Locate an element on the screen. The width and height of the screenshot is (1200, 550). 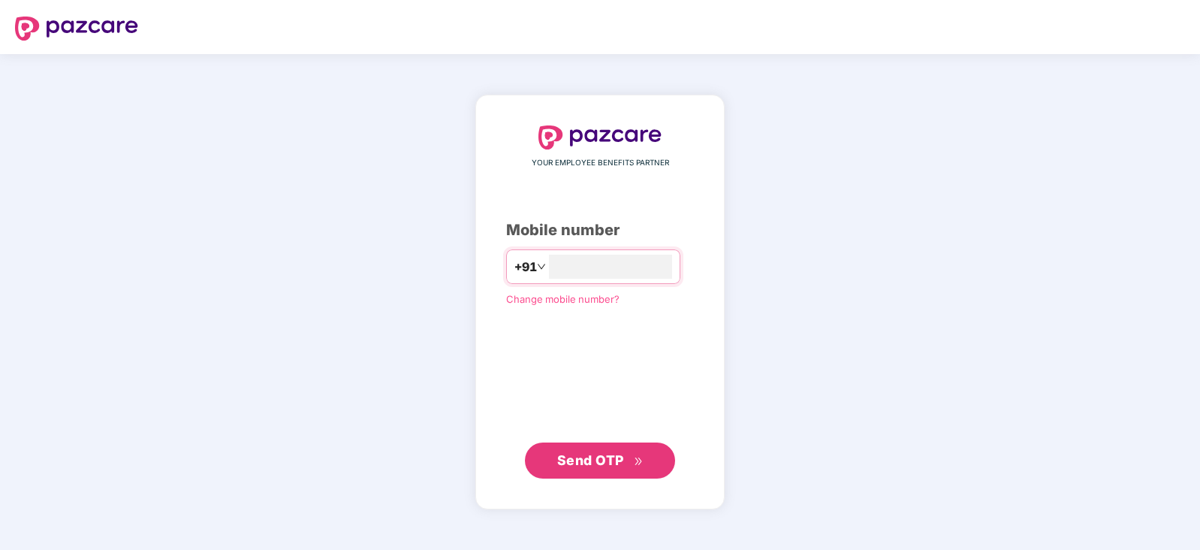
span: Send OTP is located at coordinates (590, 460).